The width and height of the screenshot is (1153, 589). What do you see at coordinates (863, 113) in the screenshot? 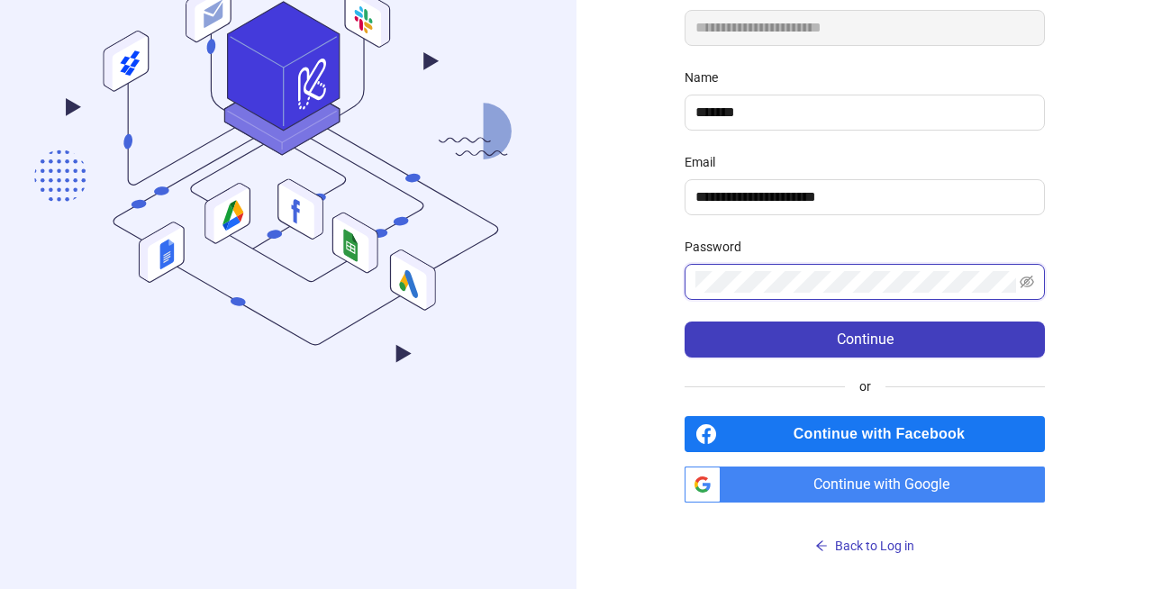
I see `input: Name` at bounding box center [863, 113].